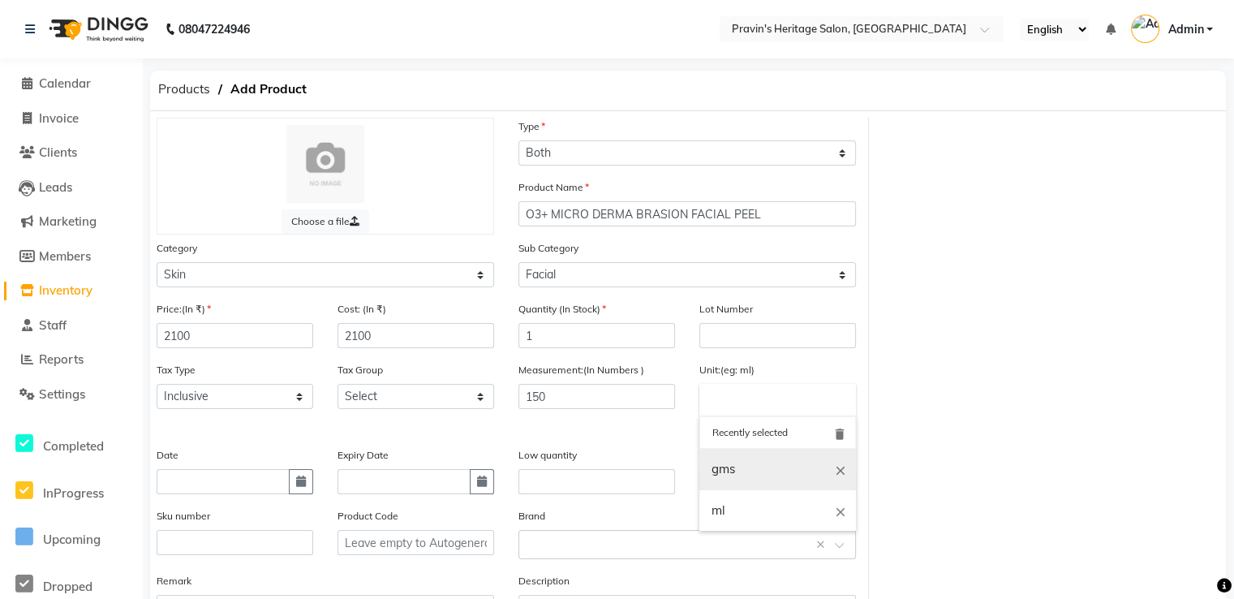 This screenshot has width=1234, height=599. What do you see at coordinates (73, 492) in the screenshot?
I see `span: InProgress` at bounding box center [73, 492].